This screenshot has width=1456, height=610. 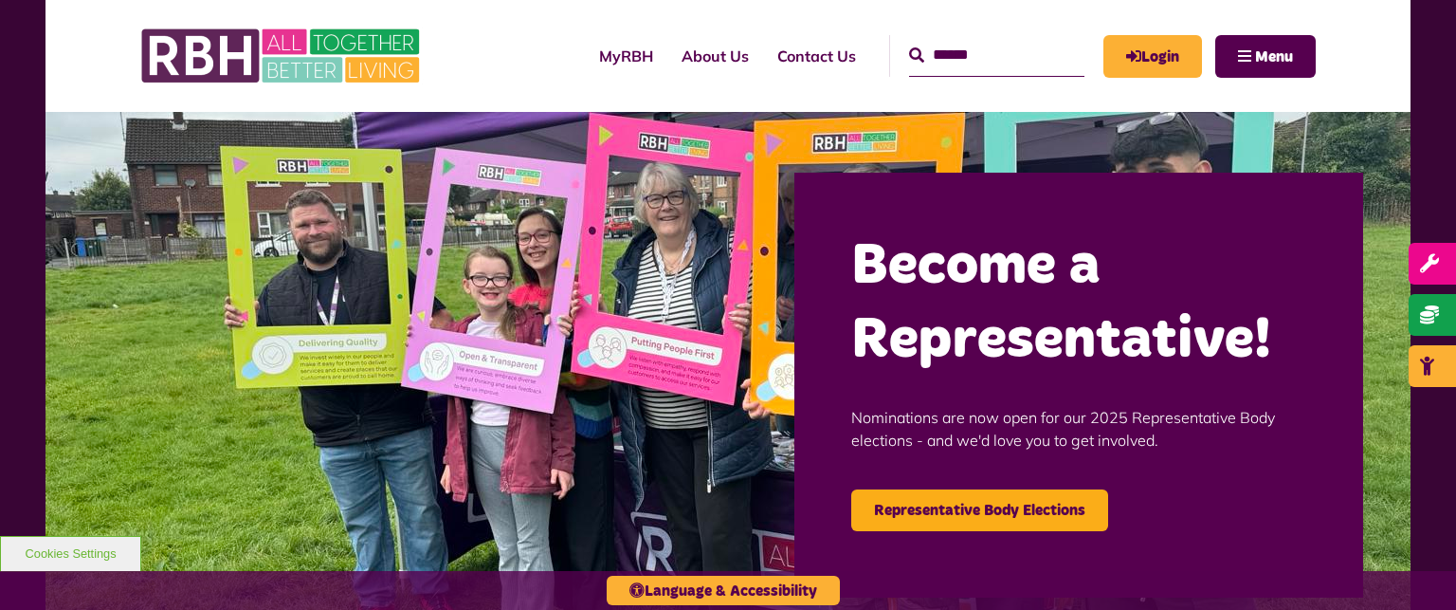 What do you see at coordinates (723, 590) in the screenshot?
I see `button: Language & Accessibility` at bounding box center [723, 590].